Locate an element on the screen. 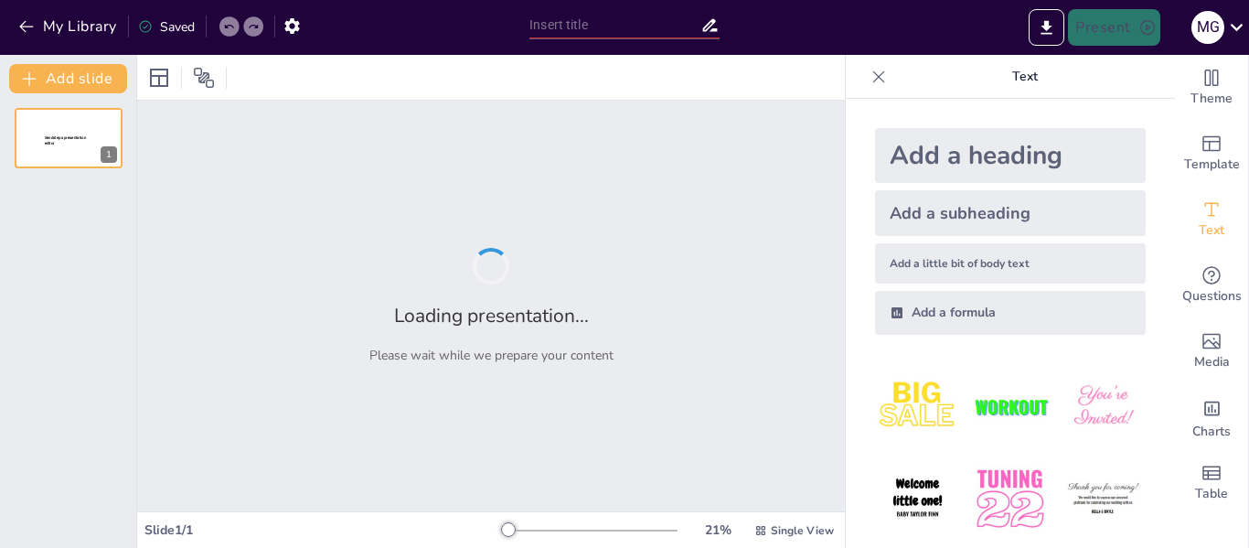 The image size is (1249, 548). img: 5.jpeg is located at coordinates (1010, 498).